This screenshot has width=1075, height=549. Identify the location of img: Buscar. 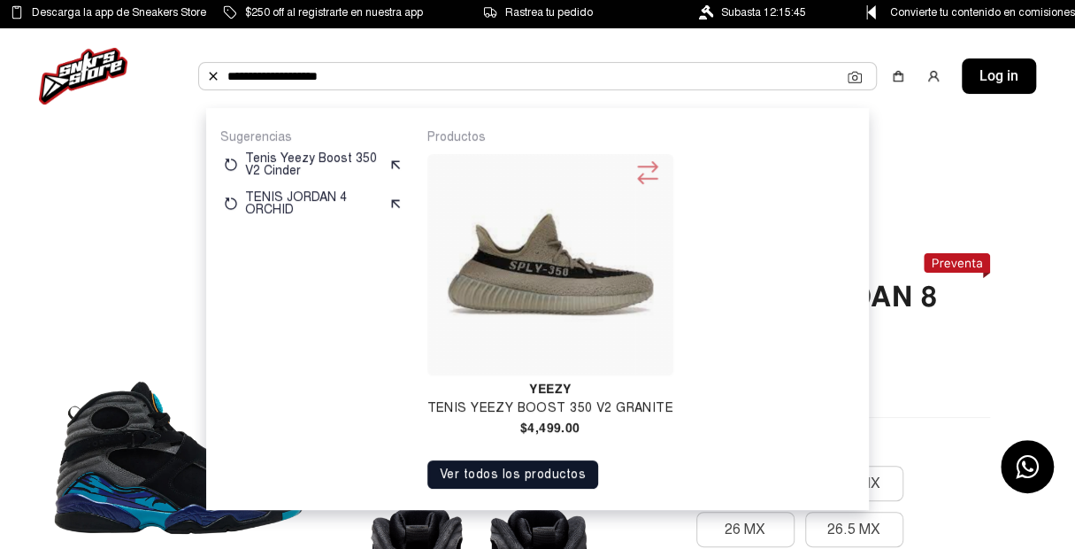
(213, 76).